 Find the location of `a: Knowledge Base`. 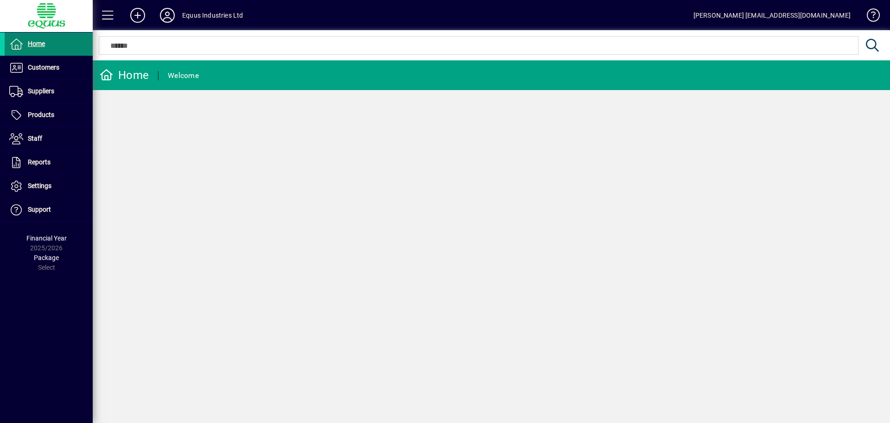

a: Knowledge Base is located at coordinates (870, 17).